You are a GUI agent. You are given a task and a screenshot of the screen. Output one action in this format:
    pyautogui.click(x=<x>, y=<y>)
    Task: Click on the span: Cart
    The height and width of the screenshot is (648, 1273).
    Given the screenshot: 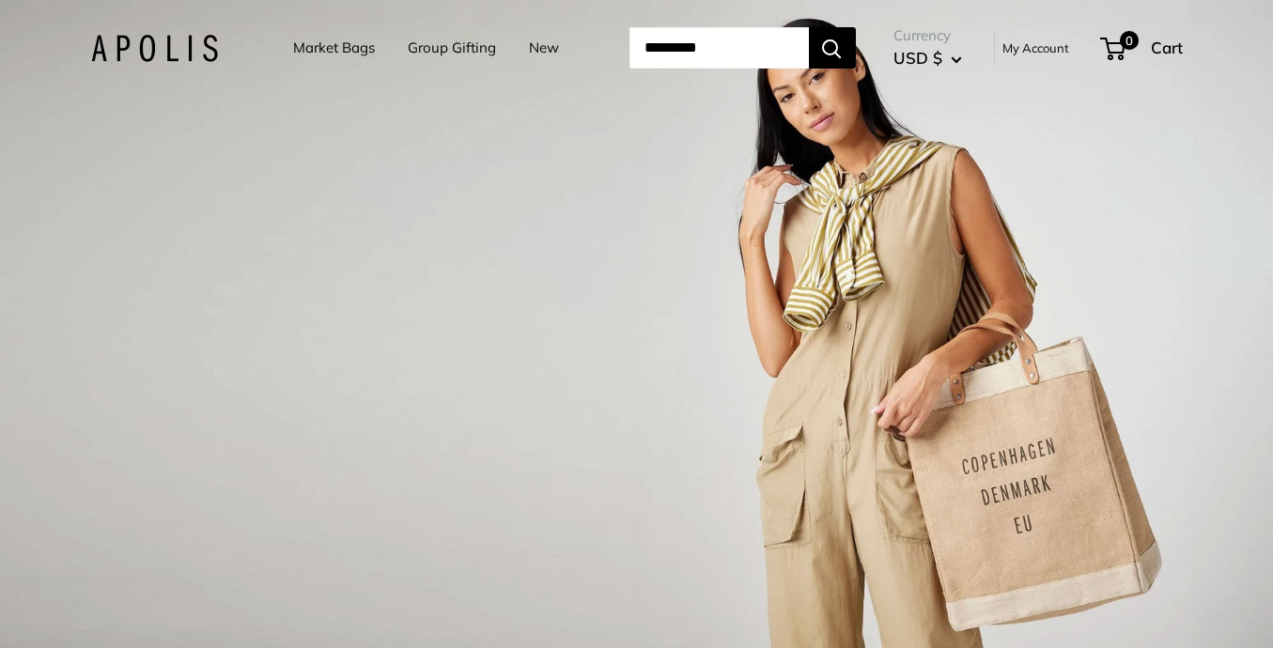 What is the action you would take?
    pyautogui.click(x=1166, y=47)
    